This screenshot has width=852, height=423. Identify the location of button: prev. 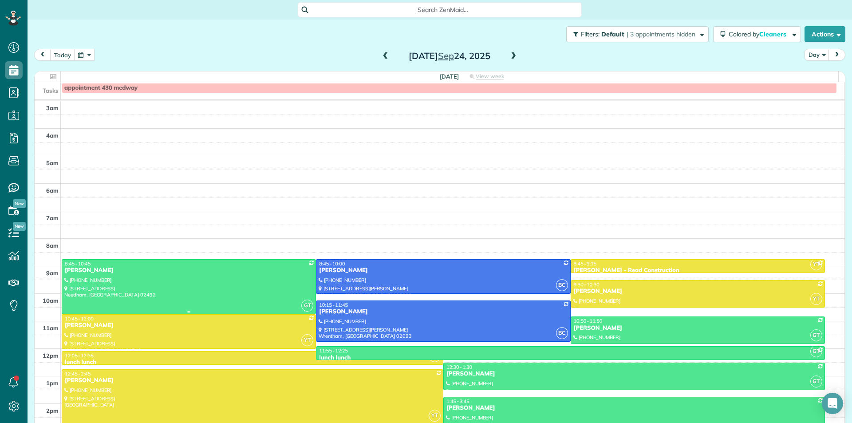
(43, 55).